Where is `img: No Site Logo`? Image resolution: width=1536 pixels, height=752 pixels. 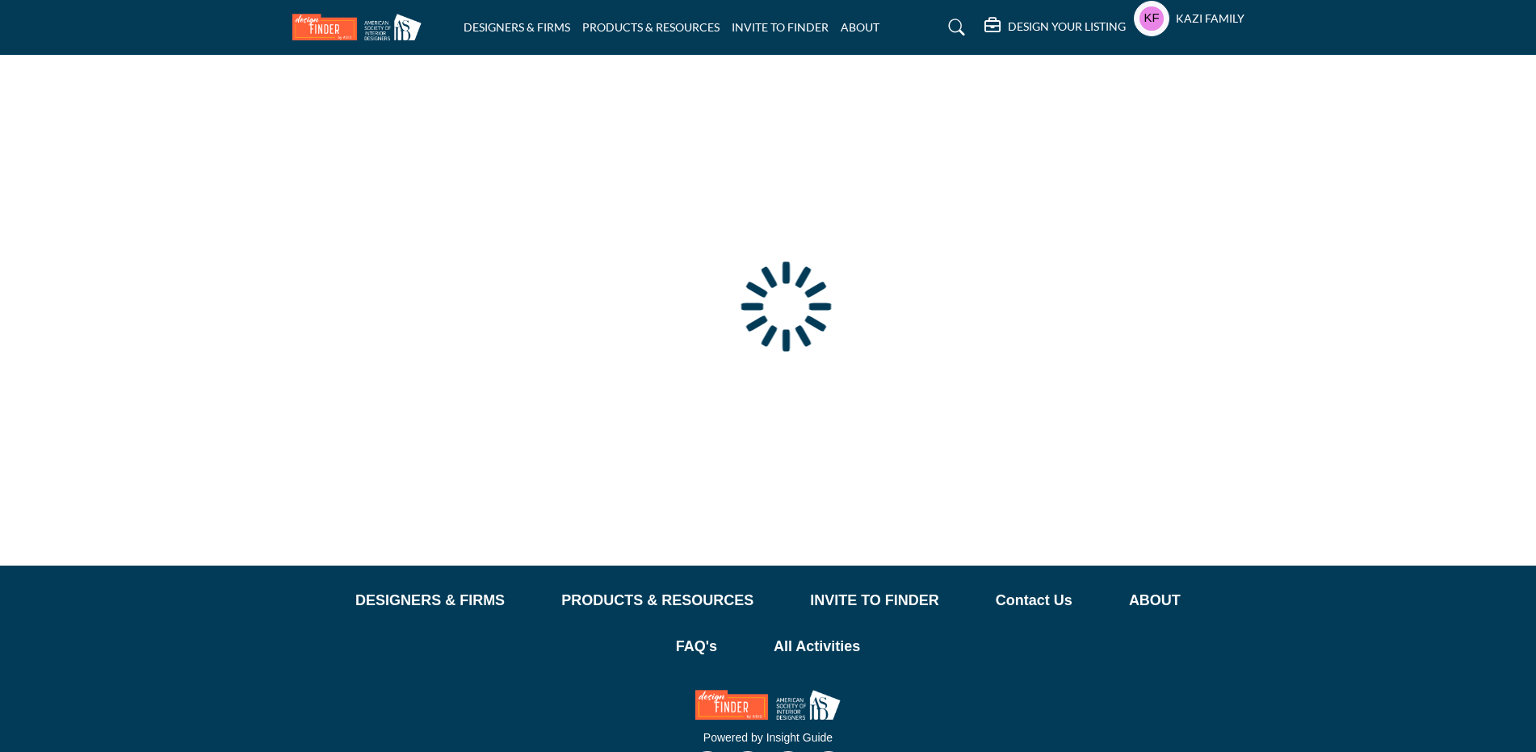
img: No Site Logo is located at coordinates (768, 705).